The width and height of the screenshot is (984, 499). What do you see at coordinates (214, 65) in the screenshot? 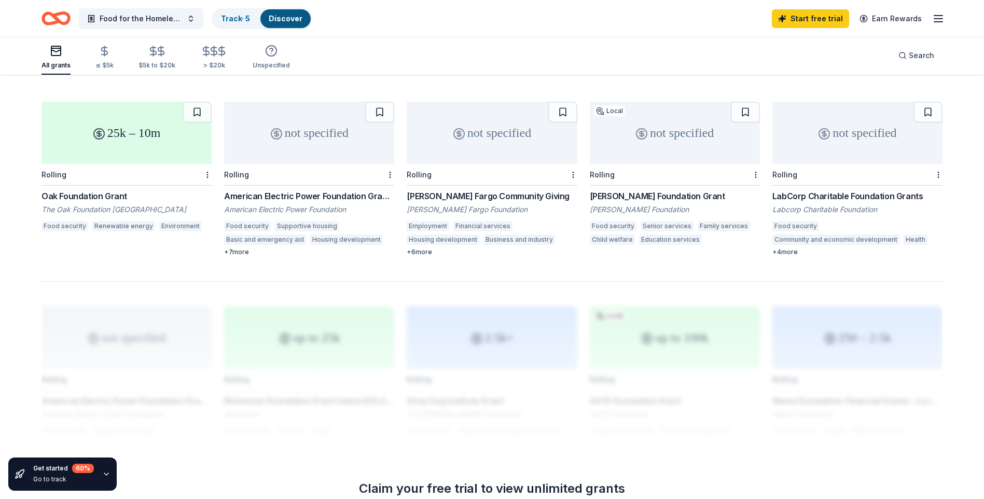
I see `div: > $20k` at bounding box center [214, 65].